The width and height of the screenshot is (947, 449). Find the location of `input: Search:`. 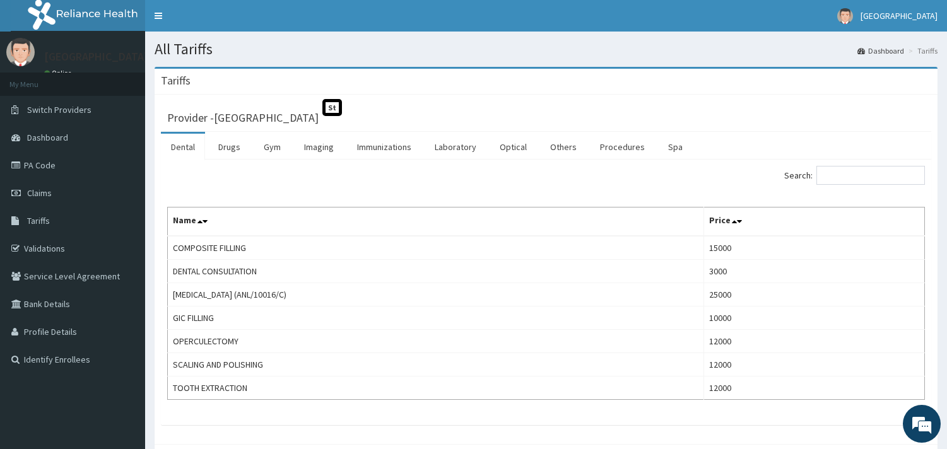

input: Search: is located at coordinates (870, 175).